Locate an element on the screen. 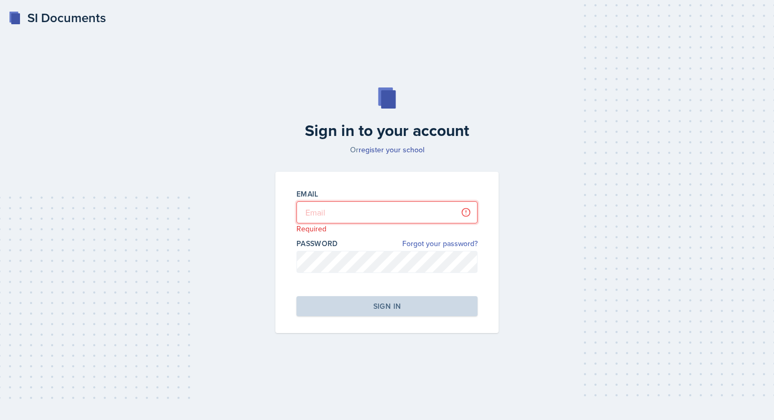  p: Or is located at coordinates (387, 150).